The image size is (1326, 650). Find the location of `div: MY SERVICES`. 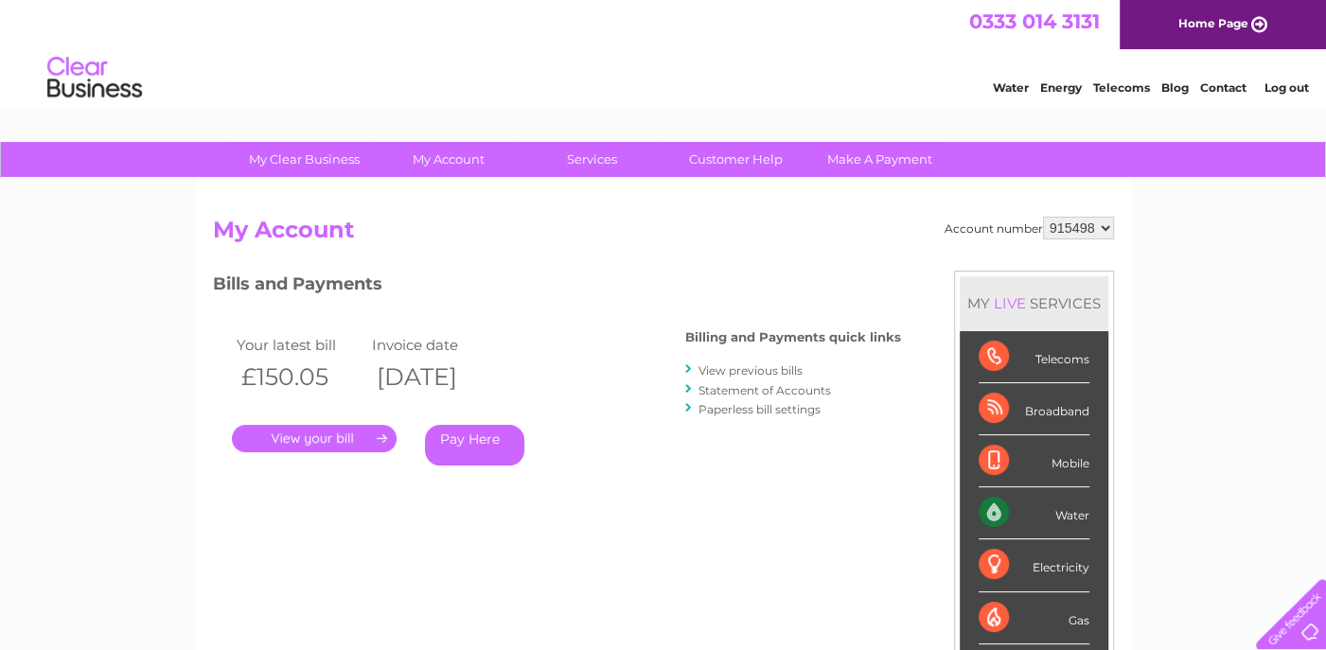

div: MY SERVICES is located at coordinates (1033, 303).